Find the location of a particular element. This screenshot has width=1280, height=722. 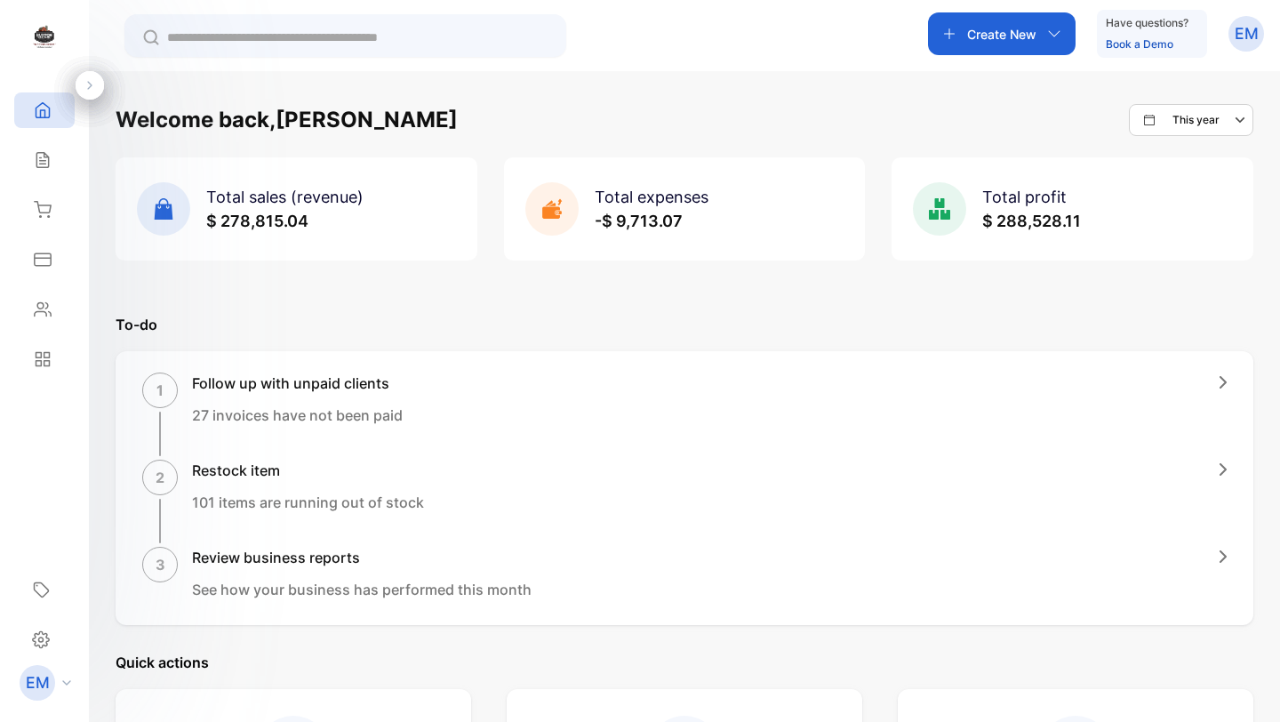

p: 3 is located at coordinates (160, 564).